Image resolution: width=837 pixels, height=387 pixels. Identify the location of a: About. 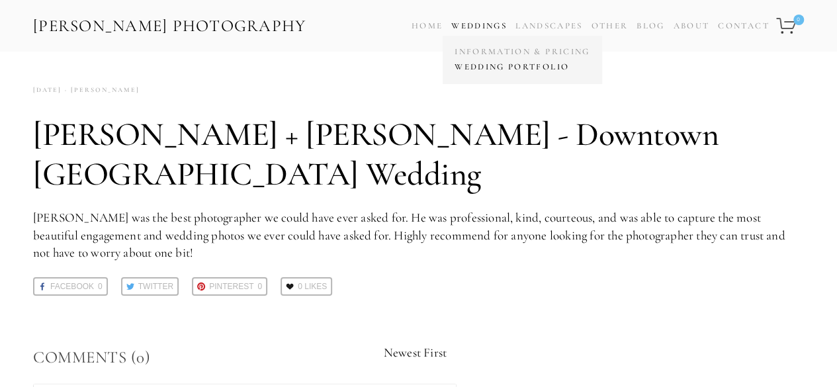
(690, 26).